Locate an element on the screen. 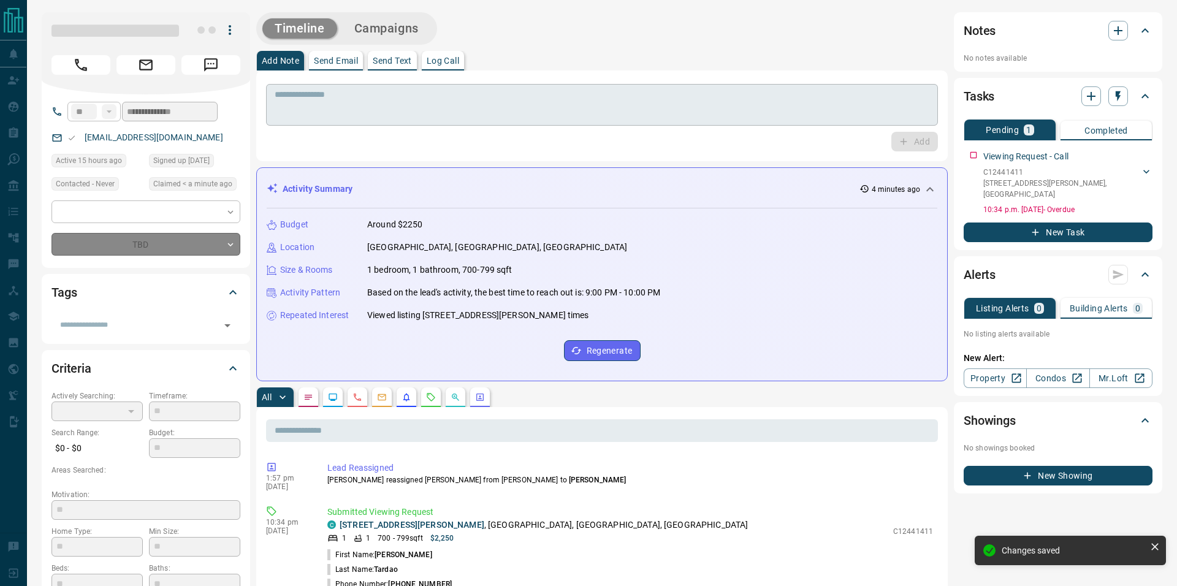 This screenshot has height=586, width=1177. p: Activity Summary is located at coordinates (318, 189).